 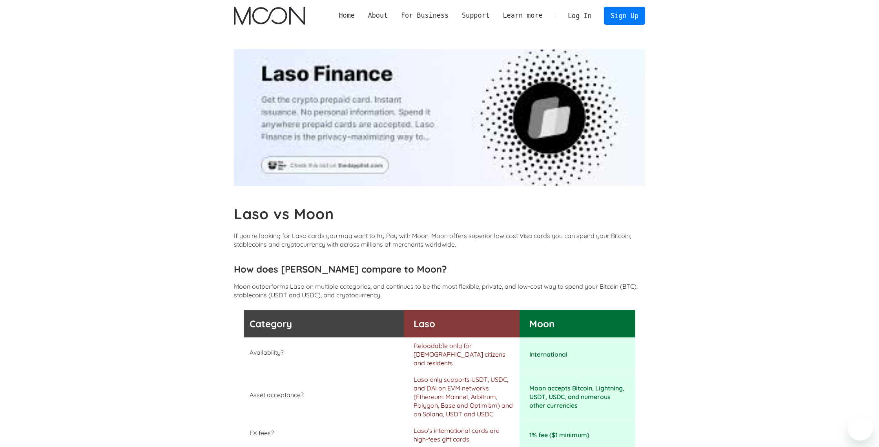 I want to click on p: Availability?, so click(x=322, y=352).